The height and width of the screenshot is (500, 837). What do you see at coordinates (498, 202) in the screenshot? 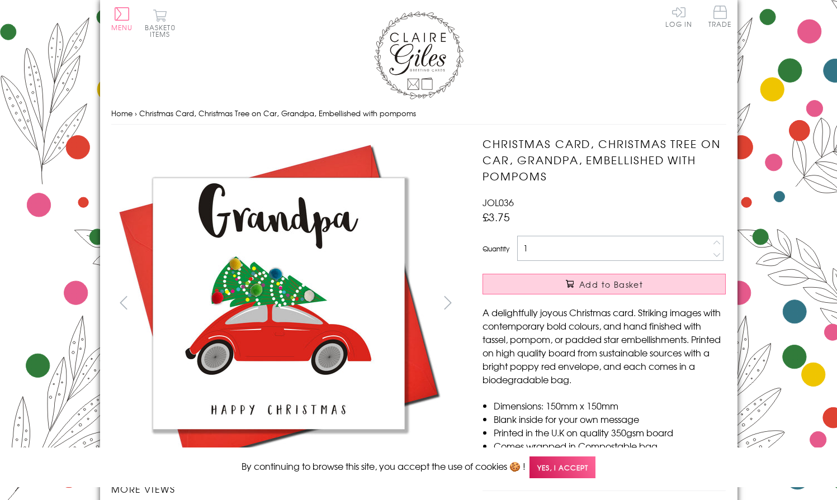
I see `span: JOL036` at bounding box center [498, 202].